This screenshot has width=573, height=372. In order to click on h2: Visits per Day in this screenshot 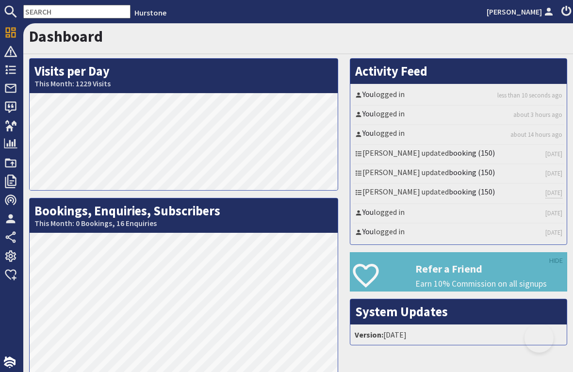, I will do `click(183, 76)`.